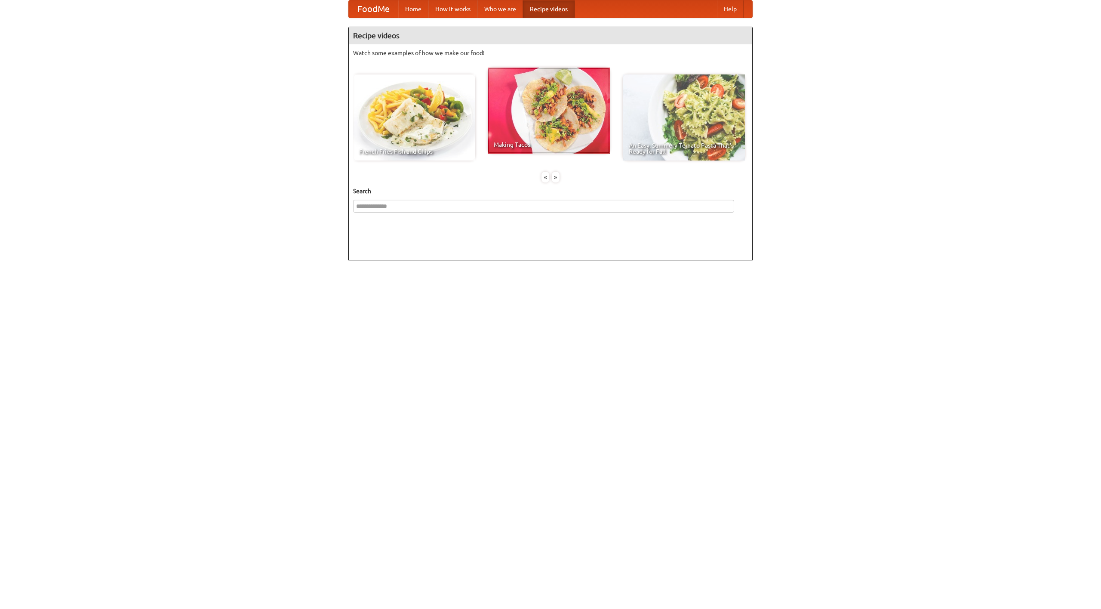  Describe the element at coordinates (550, 36) in the screenshot. I see `h4: Recipe videos` at that location.